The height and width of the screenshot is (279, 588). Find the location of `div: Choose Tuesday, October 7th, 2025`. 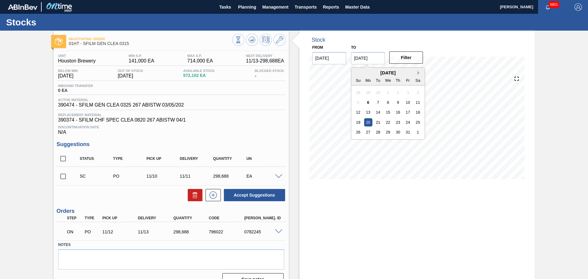

div: Choose Tuesday, October 7th, 2025 is located at coordinates (378, 102).